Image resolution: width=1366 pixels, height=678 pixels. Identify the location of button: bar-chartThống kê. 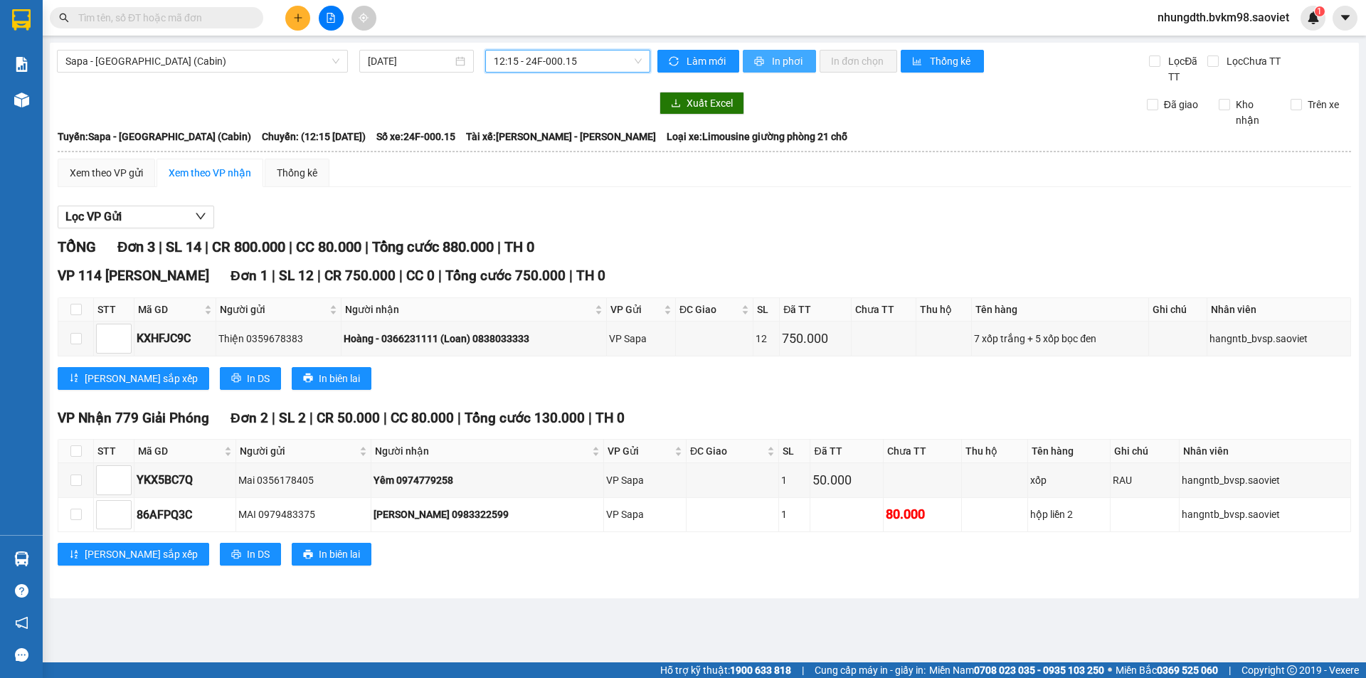
(942, 61).